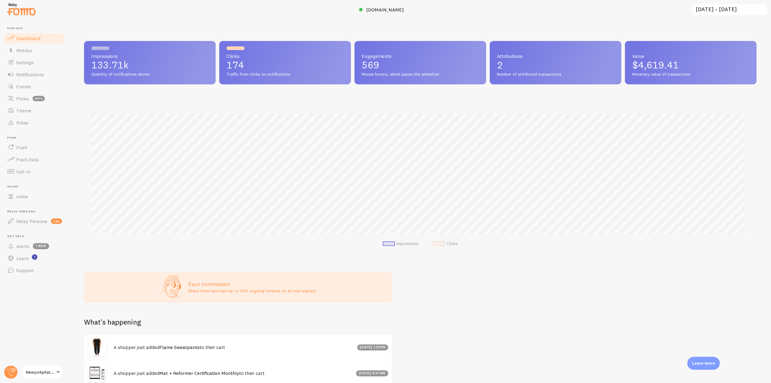 The height and width of the screenshot is (383, 771). I want to click on span: Number of attributed transactions, so click(555, 74).